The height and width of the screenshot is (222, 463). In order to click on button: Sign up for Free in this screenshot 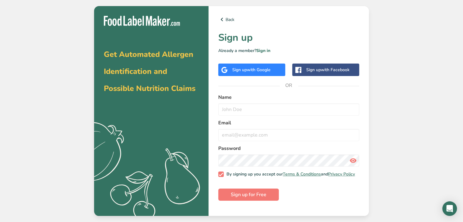, I will do `click(249, 195)`.